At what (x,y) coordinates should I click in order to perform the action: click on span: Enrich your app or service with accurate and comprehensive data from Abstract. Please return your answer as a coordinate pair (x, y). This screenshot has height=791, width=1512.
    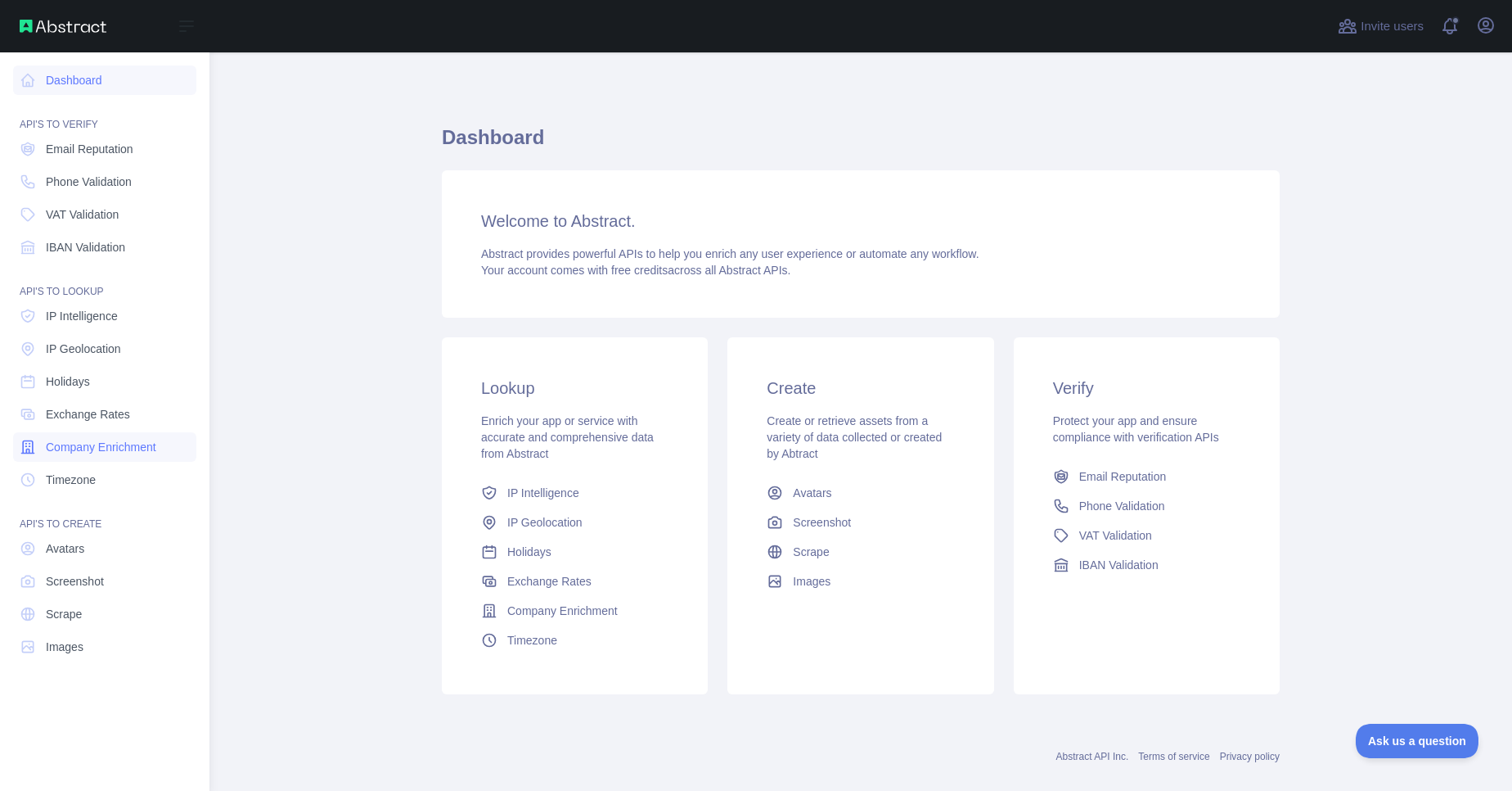
    Looking at the image, I should click on (567, 437).